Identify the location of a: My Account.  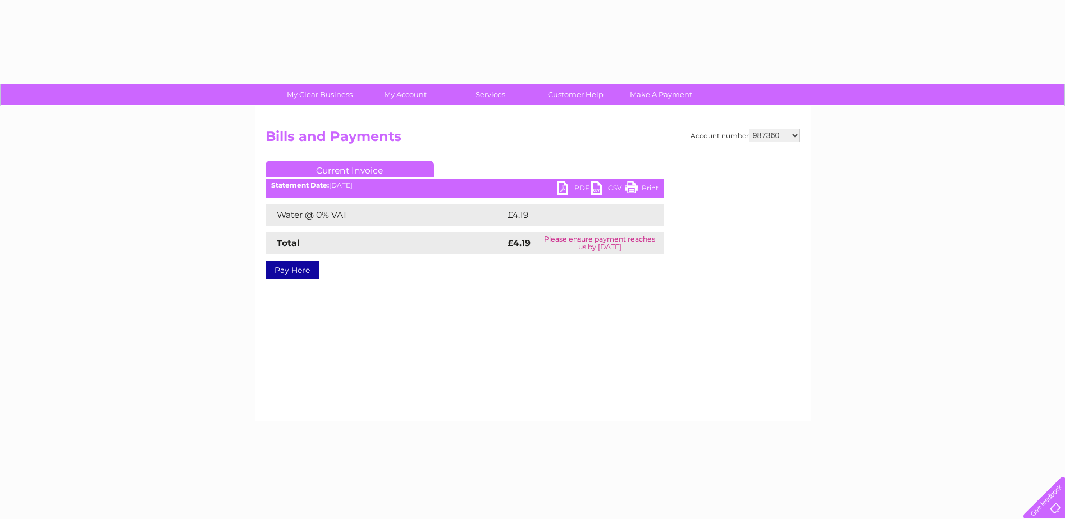
(405, 94).